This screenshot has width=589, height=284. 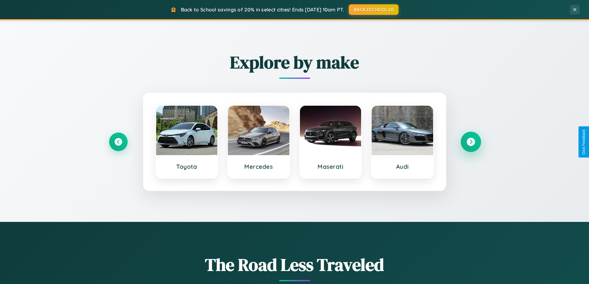 What do you see at coordinates (402, 167) in the screenshot?
I see `h3: Audi` at bounding box center [402, 167].